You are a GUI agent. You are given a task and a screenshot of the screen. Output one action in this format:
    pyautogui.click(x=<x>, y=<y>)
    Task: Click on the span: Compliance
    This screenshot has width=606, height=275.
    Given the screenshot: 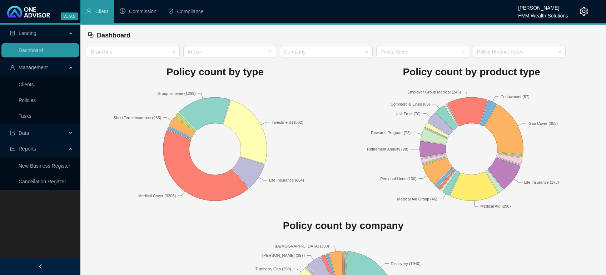 What is the action you would take?
    pyautogui.click(x=190, y=11)
    